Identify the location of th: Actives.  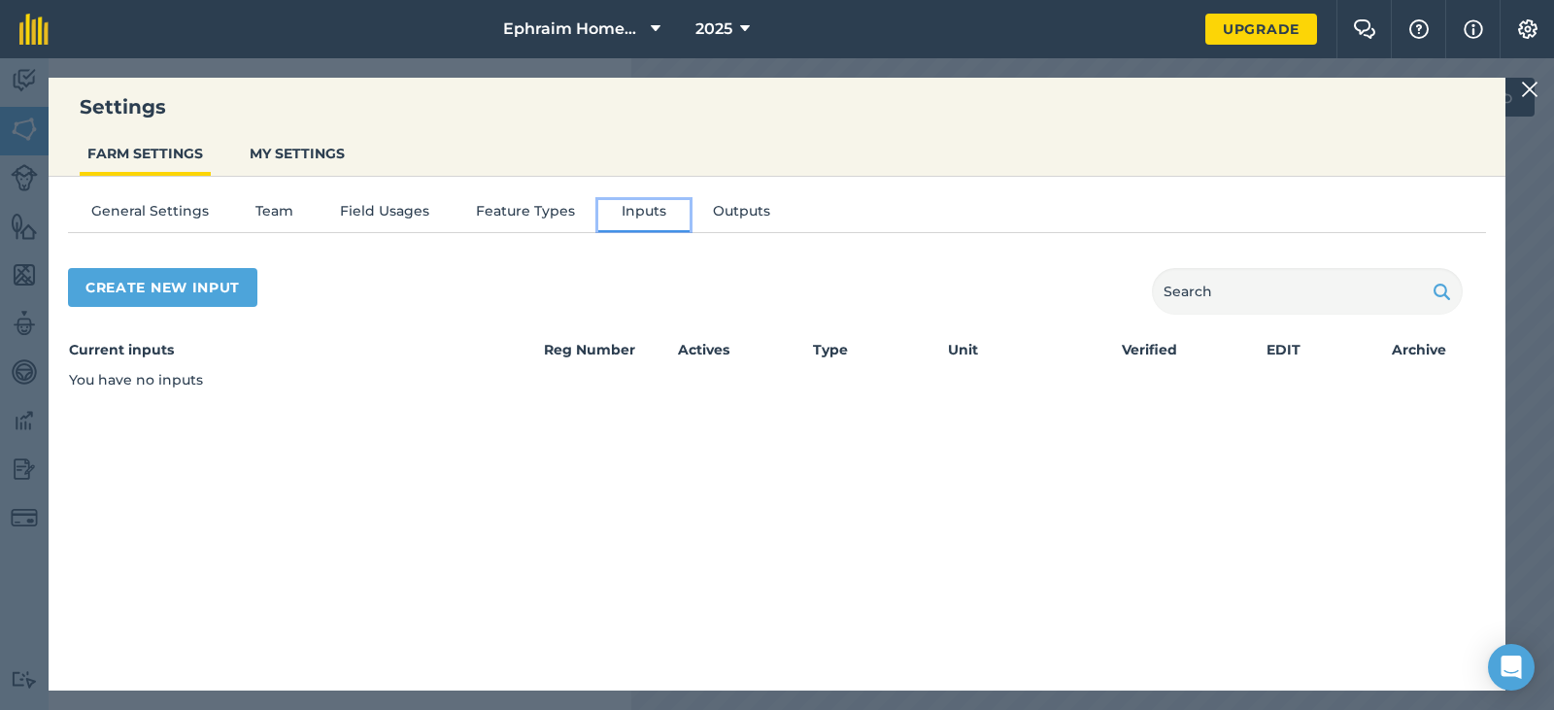
(744, 352).